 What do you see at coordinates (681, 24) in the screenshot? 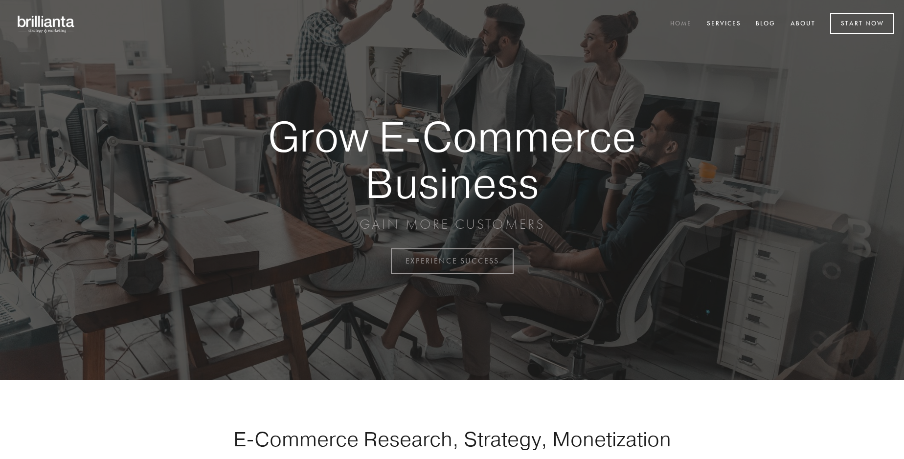
I see `a: Home` at bounding box center [681, 24].